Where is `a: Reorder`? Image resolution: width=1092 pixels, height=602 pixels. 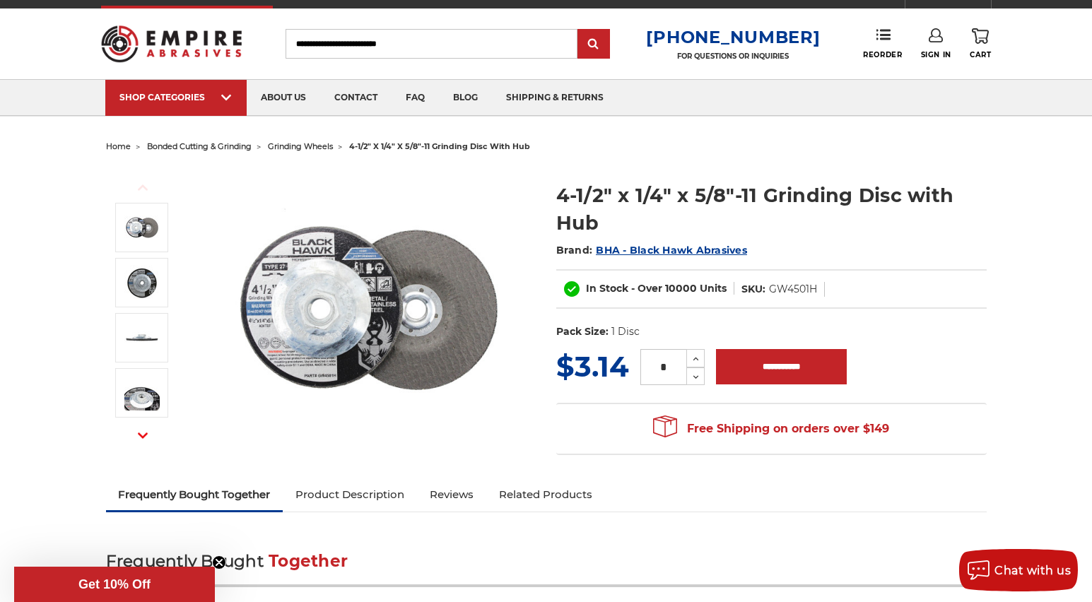 a: Reorder is located at coordinates (882, 43).